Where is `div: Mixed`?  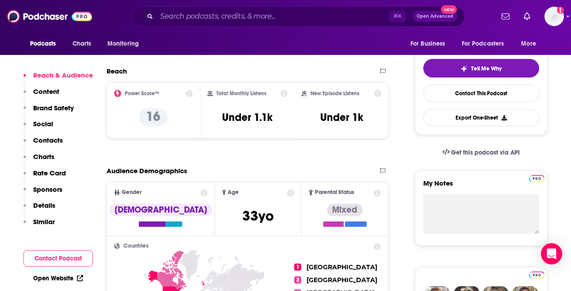 div: Mixed is located at coordinates (345, 210).